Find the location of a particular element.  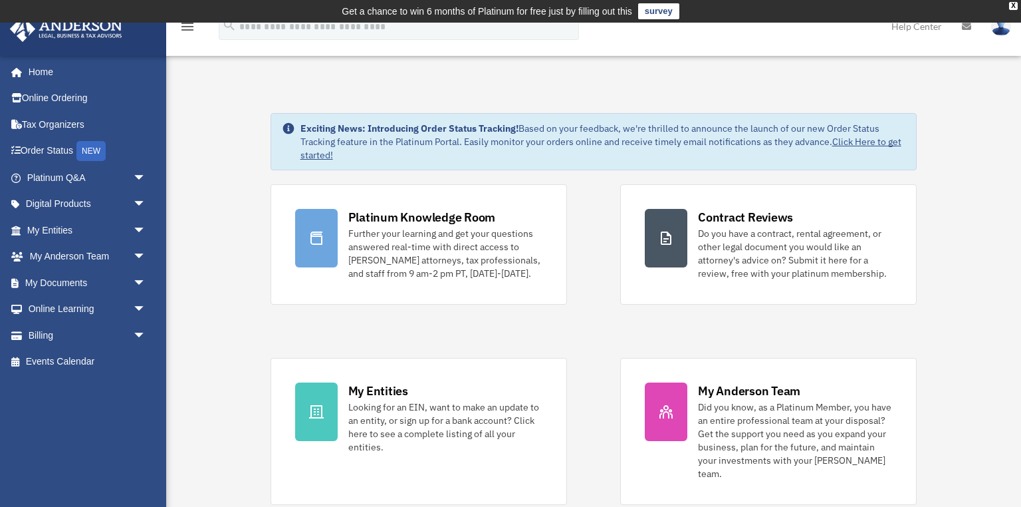

a: My Documentsarrow_drop_down is located at coordinates (88, 283).